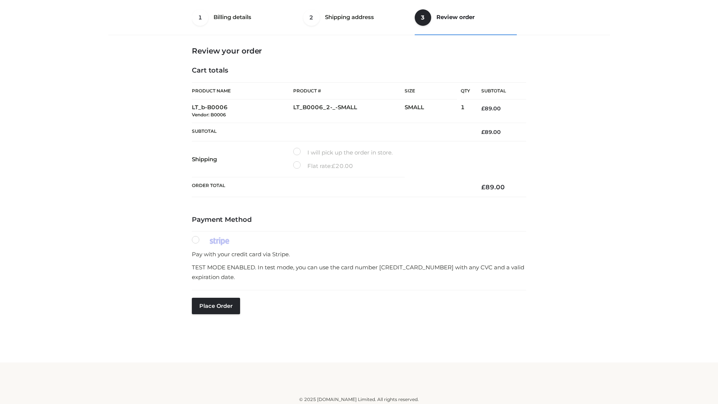 The width and height of the screenshot is (718, 404). I want to click on h4: Payment Method, so click(359, 220).